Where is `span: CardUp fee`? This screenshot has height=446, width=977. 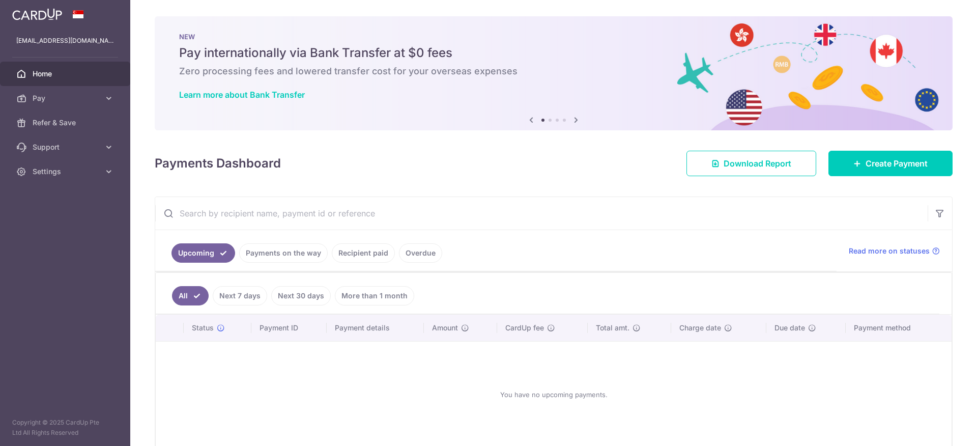 span: CardUp fee is located at coordinates (525, 328).